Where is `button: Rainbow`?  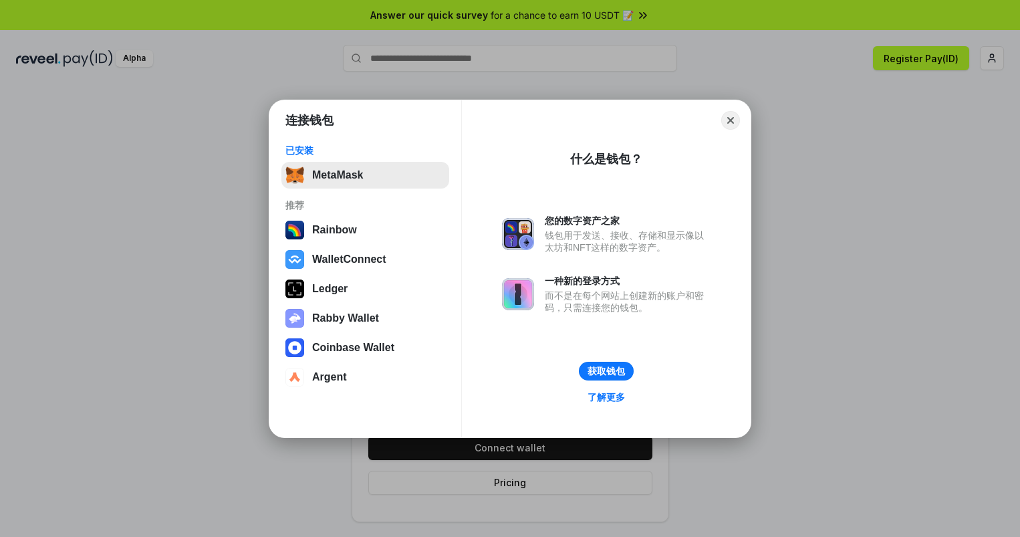
button: Rainbow is located at coordinates (365, 230).